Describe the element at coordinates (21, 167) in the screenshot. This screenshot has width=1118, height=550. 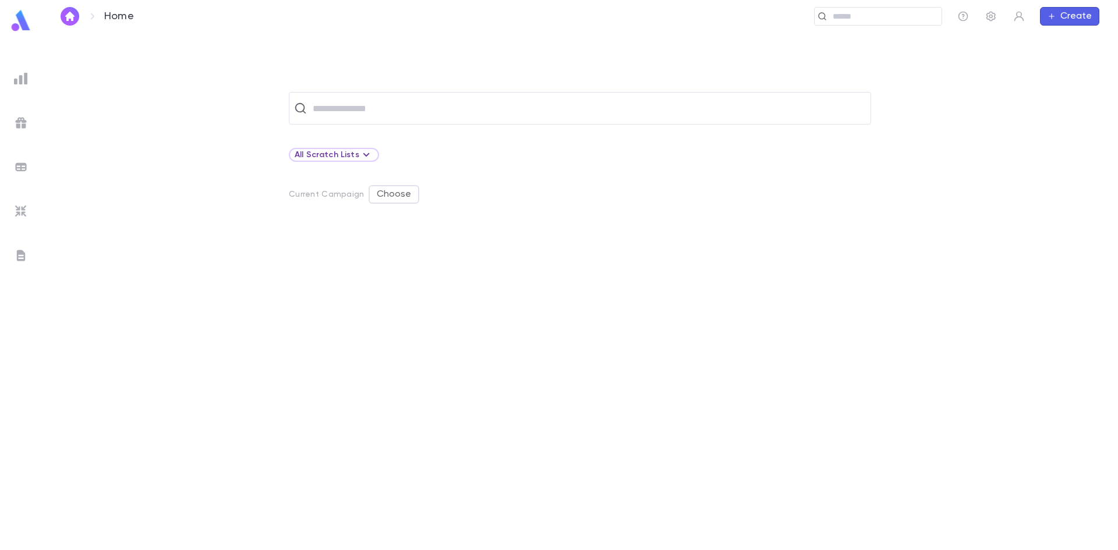
I see `img: batches_grey.339ca447c9d9533ef1741baa751efc33.svg` at that location.